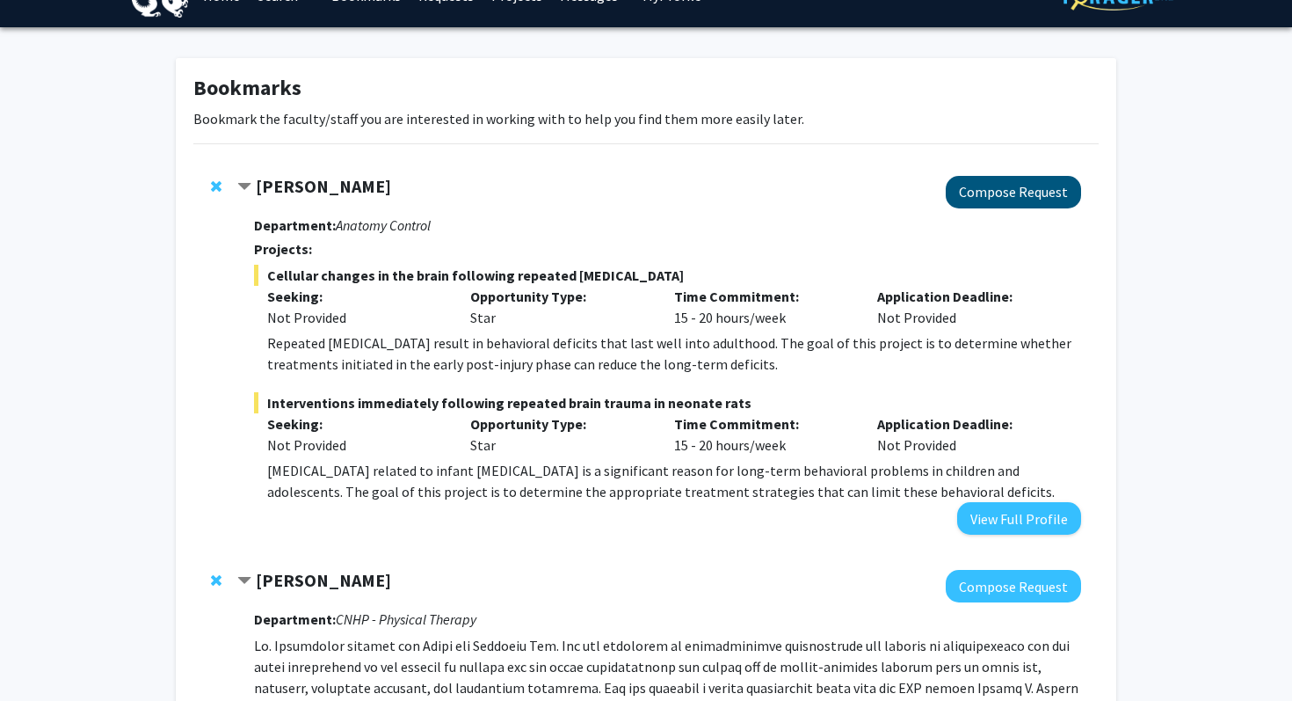  Describe the element at coordinates (1014, 192) in the screenshot. I see `button: Compose Request to Ramesh Raghupathi` at that location.